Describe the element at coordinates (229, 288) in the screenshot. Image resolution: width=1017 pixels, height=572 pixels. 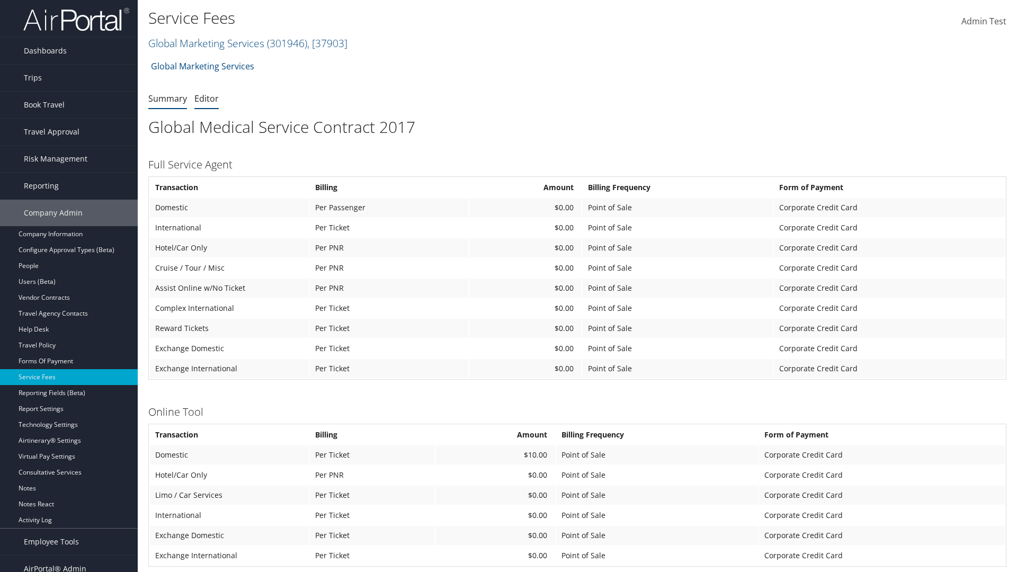
I see `td: Assist Online w/No Ticket` at that location.